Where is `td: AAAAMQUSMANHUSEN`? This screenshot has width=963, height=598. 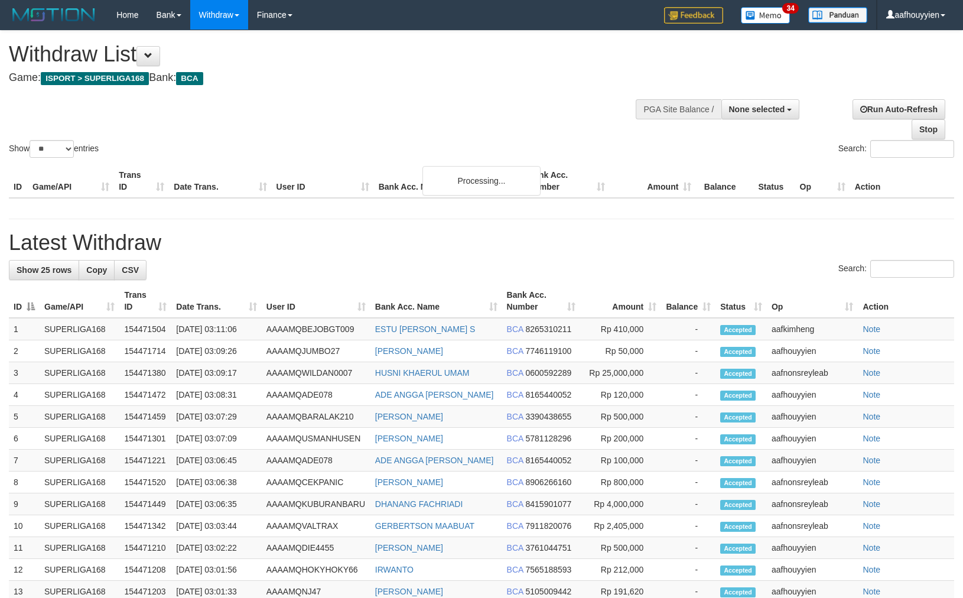 td: AAAAMQUSMANHUSEN is located at coordinates (316, 438).